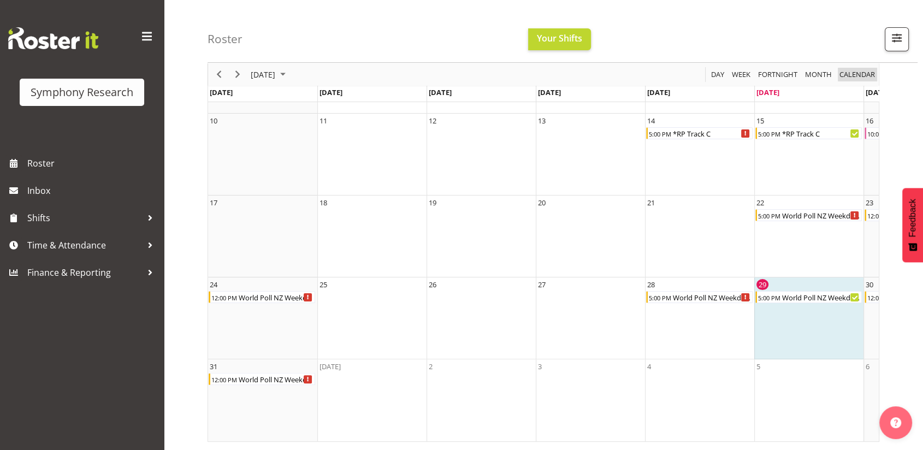 This screenshot has height=450, width=923. Describe the element at coordinates (481, 400) in the screenshot. I see `td: Tuesday, September 2, 2025` at that location.